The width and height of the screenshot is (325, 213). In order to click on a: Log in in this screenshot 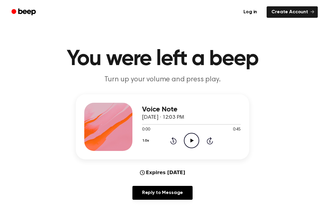, I will do `click(250, 12)`.